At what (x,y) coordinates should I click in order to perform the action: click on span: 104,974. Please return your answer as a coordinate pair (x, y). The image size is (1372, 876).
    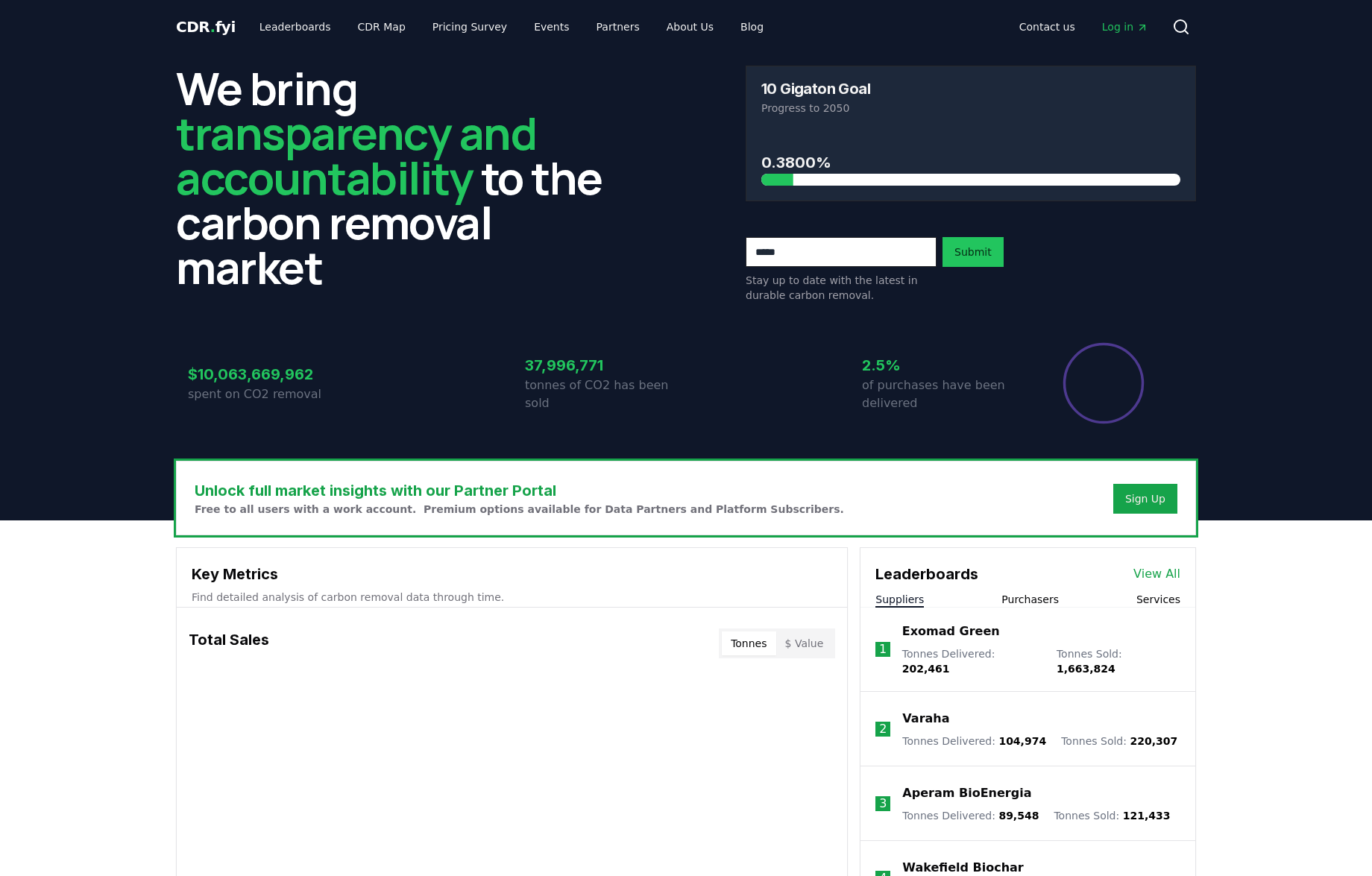
    Looking at the image, I should click on (1022, 741).